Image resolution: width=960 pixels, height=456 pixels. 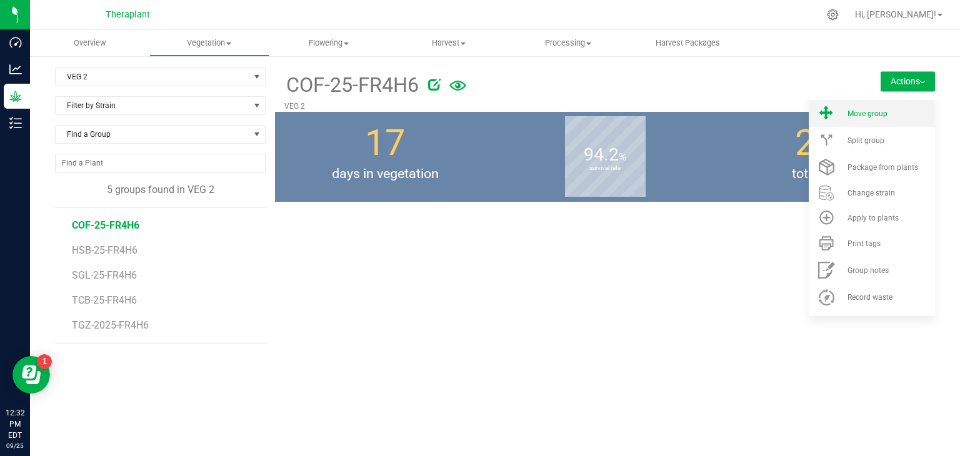 I want to click on span: Split group, so click(x=865, y=141).